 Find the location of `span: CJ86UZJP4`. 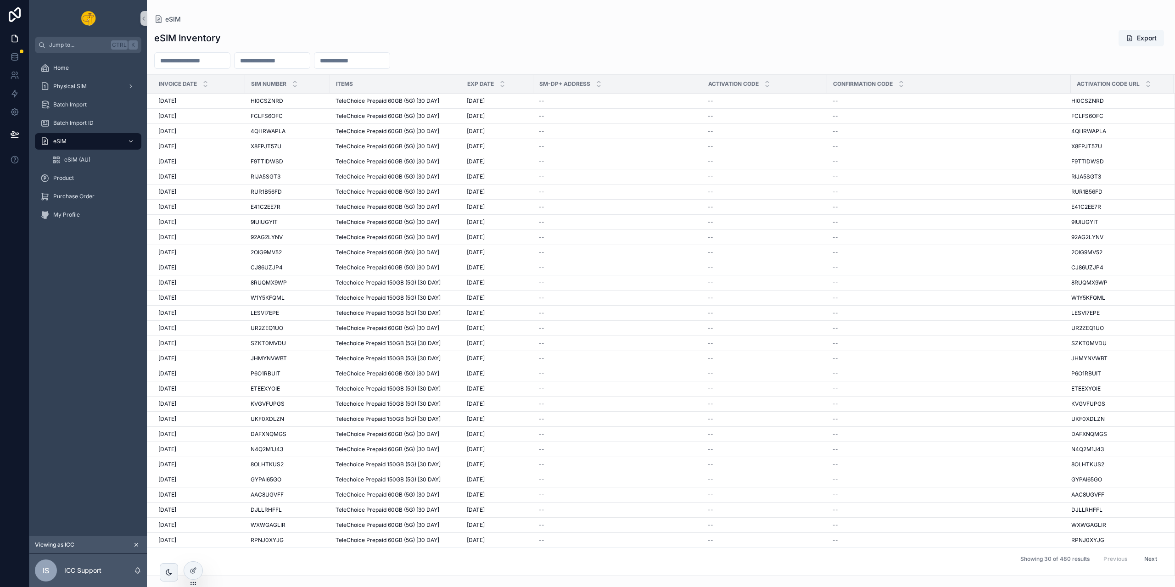

span: CJ86UZJP4 is located at coordinates (267, 268).